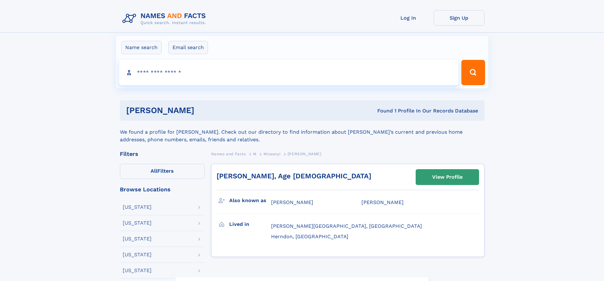 The image size is (604, 281). What do you see at coordinates (473, 73) in the screenshot?
I see `button: Search Button` at bounding box center [473, 73].